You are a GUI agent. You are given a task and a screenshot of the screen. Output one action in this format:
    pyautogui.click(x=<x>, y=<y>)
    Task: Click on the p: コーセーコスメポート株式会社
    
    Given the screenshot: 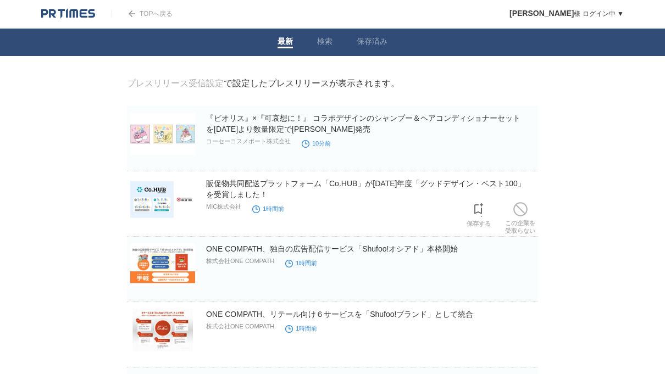 What is the action you would take?
    pyautogui.click(x=248, y=141)
    